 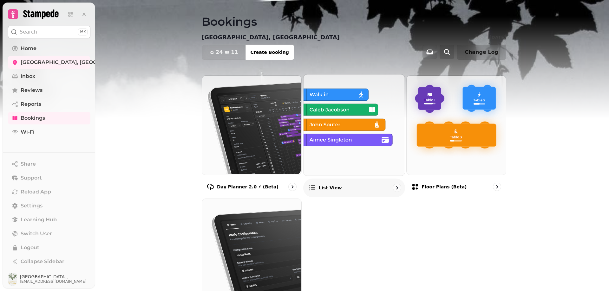 I want to click on span: Logout, so click(x=30, y=248).